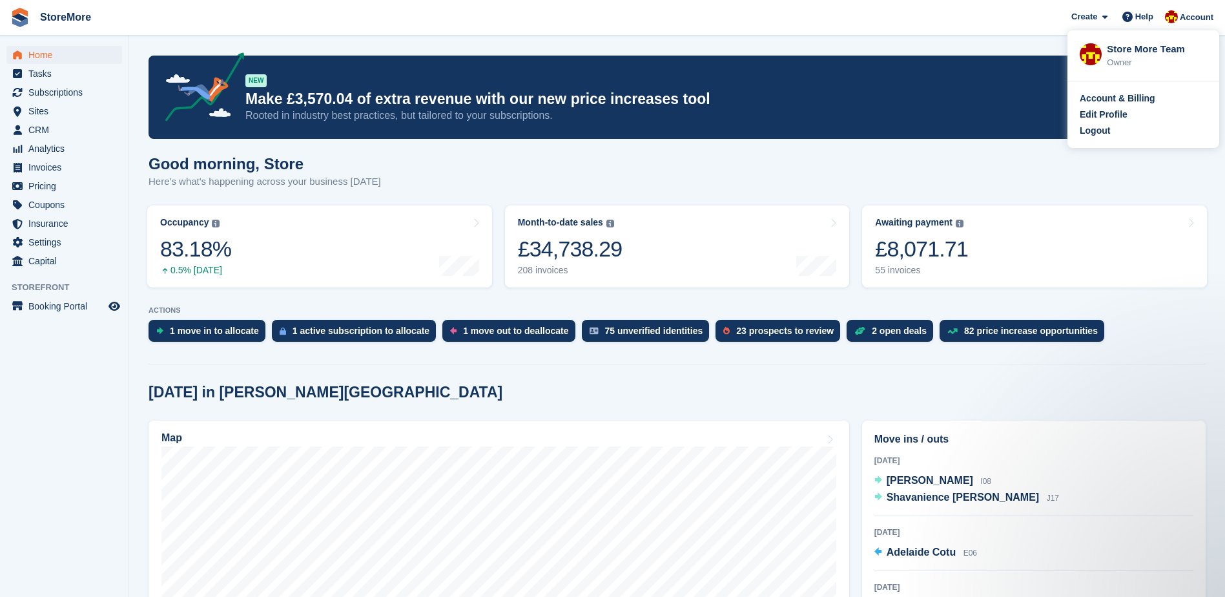 The width and height of the screenshot is (1225, 597). Describe the element at coordinates (67, 74) in the screenshot. I see `span: Tasks` at that location.